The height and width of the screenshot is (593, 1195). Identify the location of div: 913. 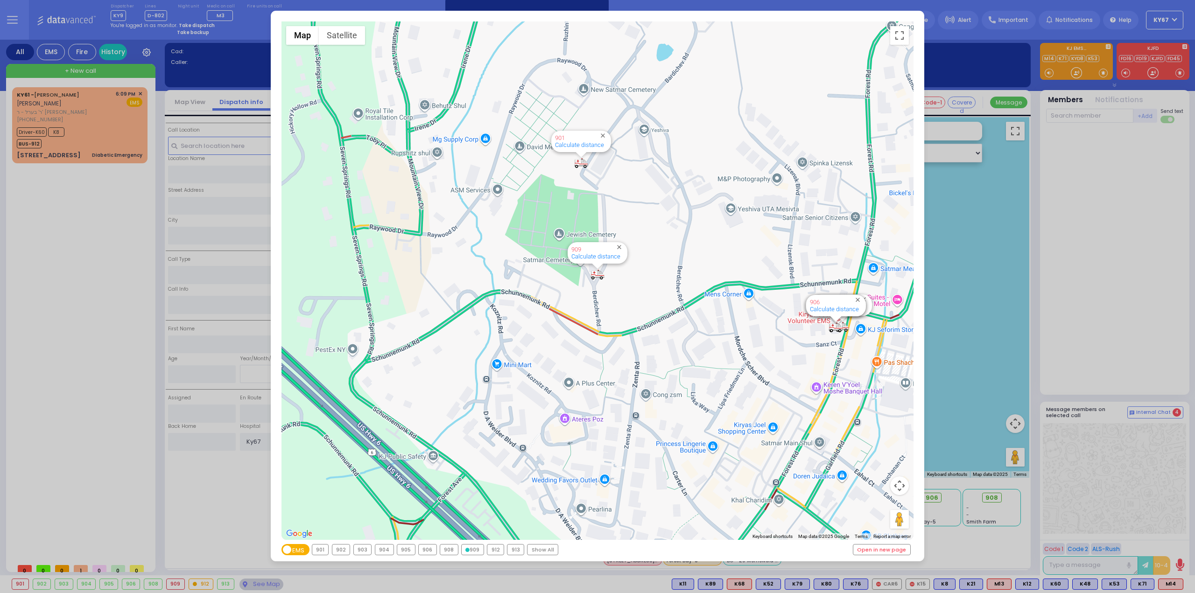
(515, 550).